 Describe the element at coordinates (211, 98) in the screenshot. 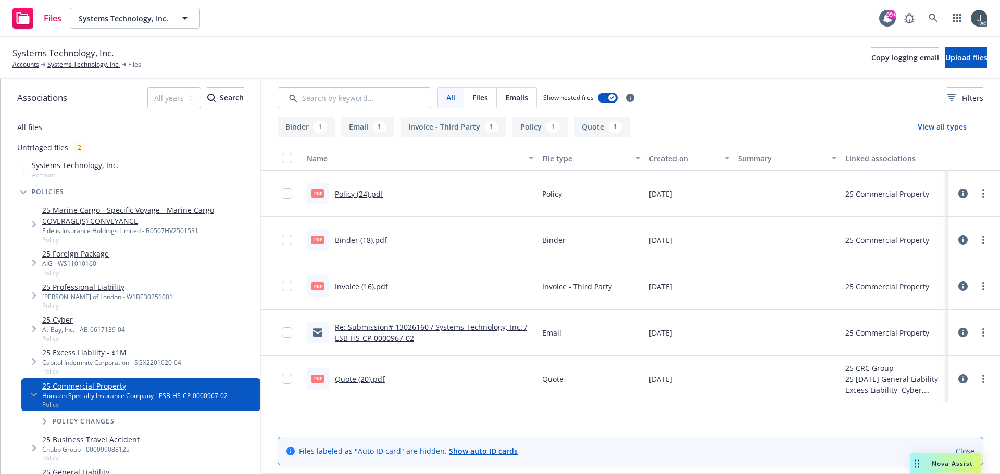

I see `svg: Search` at that location.